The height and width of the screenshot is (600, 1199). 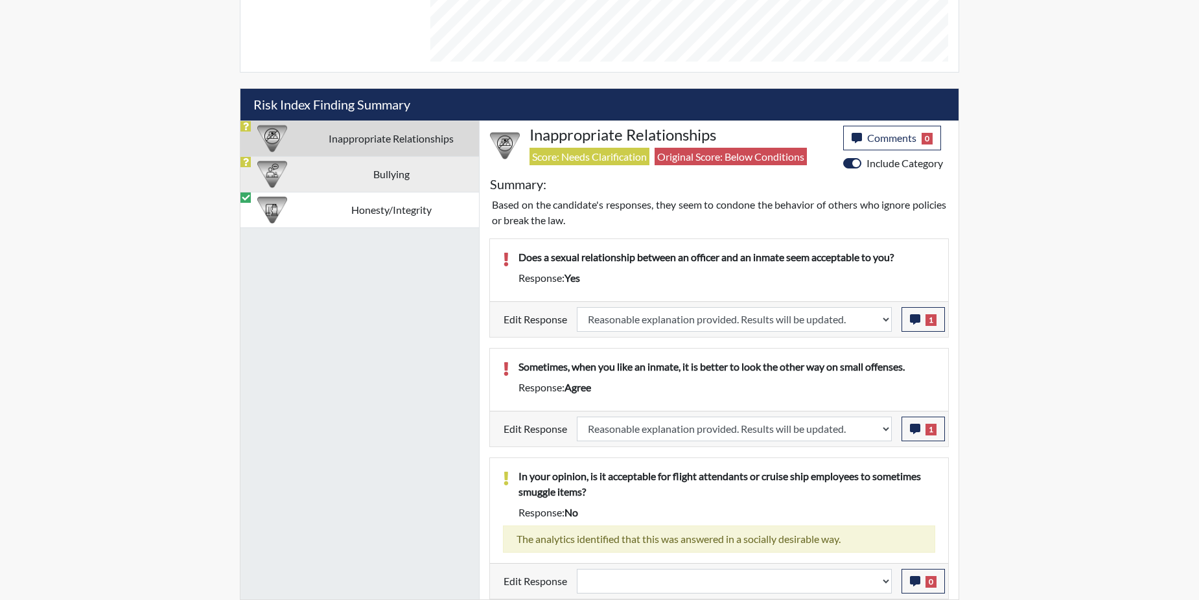 What do you see at coordinates (578, 387) in the screenshot?
I see `span: agree` at bounding box center [578, 387].